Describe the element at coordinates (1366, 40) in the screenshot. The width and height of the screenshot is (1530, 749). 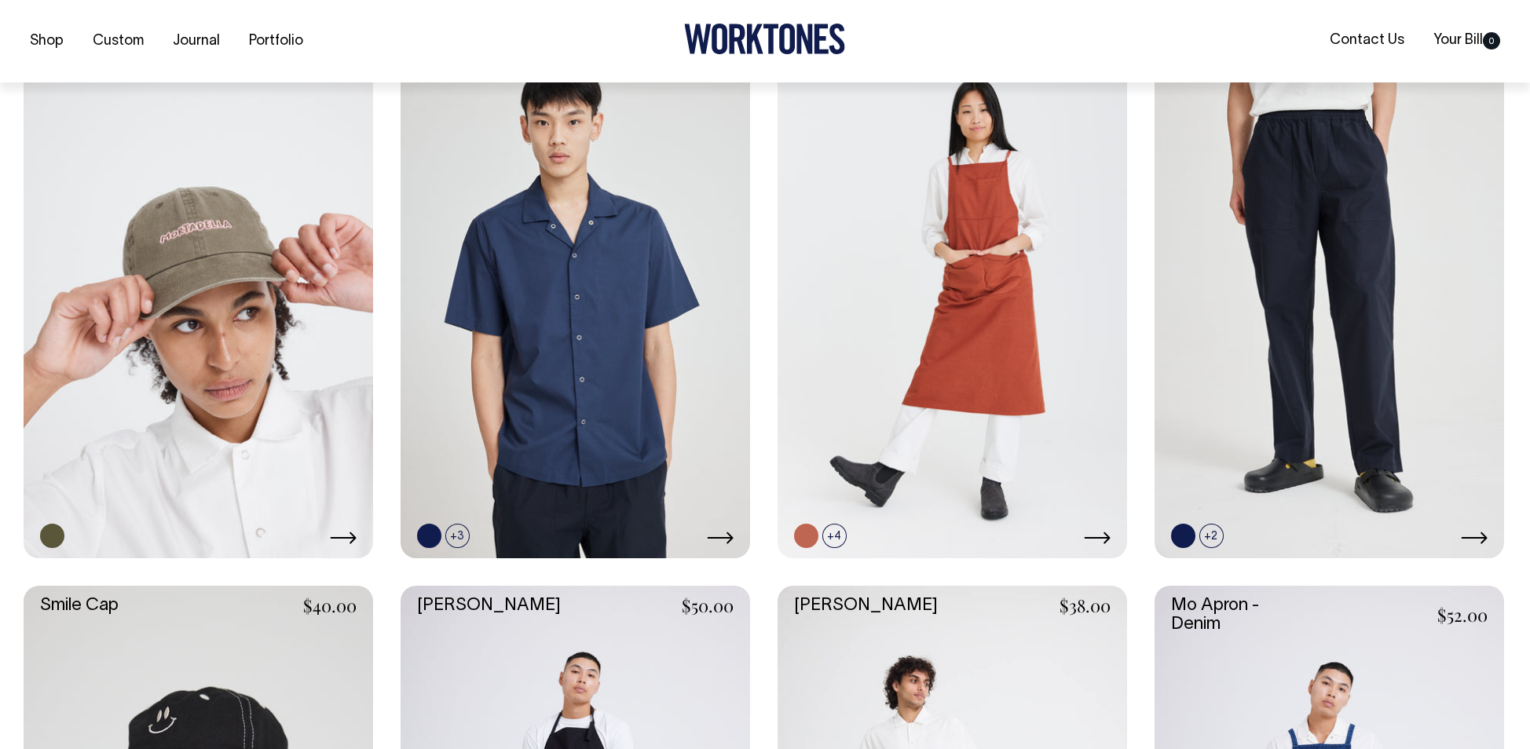
I see `a: Contact Us` at that location.